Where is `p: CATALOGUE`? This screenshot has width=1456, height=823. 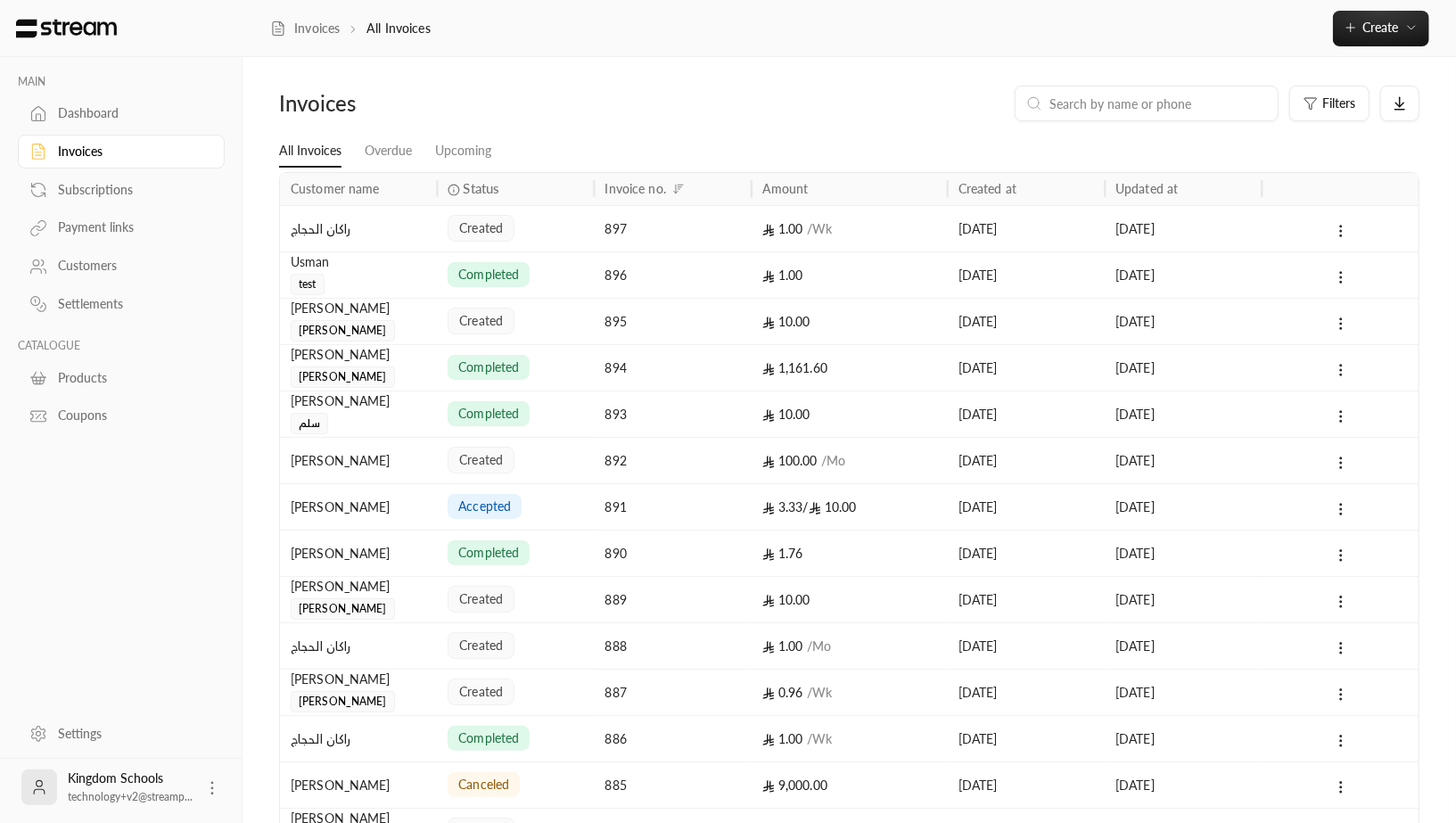
p: CATALOGUE is located at coordinates (121, 346).